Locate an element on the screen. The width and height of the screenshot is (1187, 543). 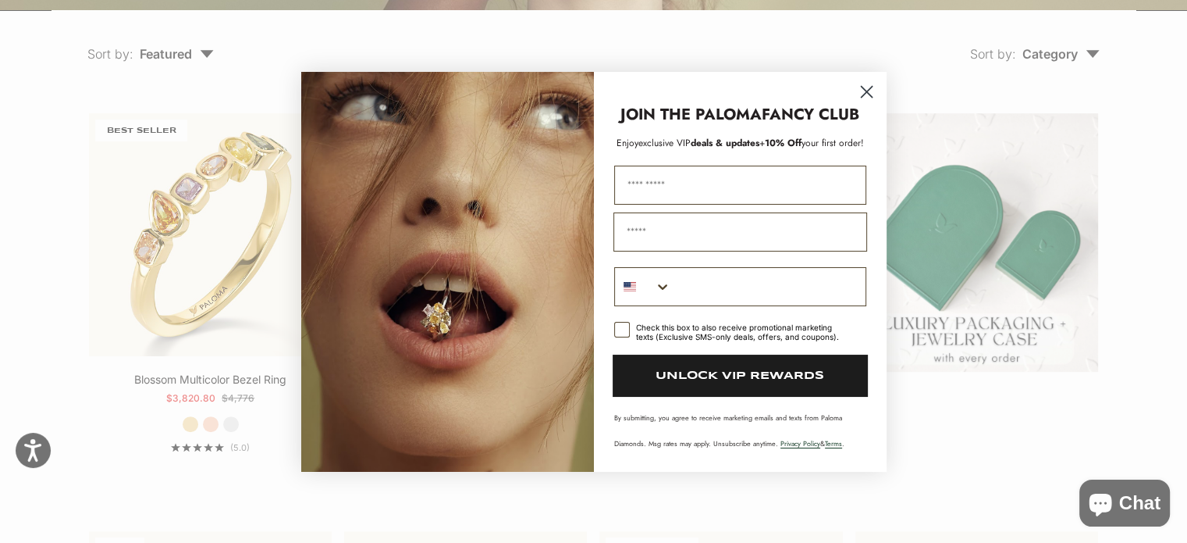
a: Privacy Policy is located at coordinates (800, 443).